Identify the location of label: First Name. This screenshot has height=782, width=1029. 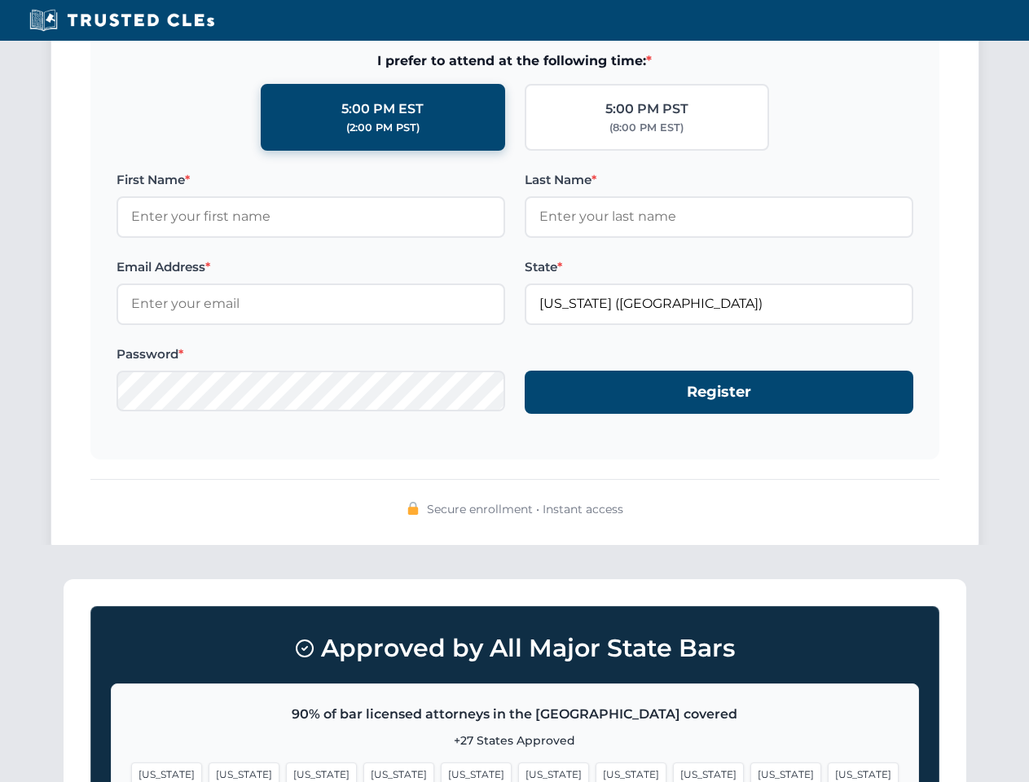
(310, 180).